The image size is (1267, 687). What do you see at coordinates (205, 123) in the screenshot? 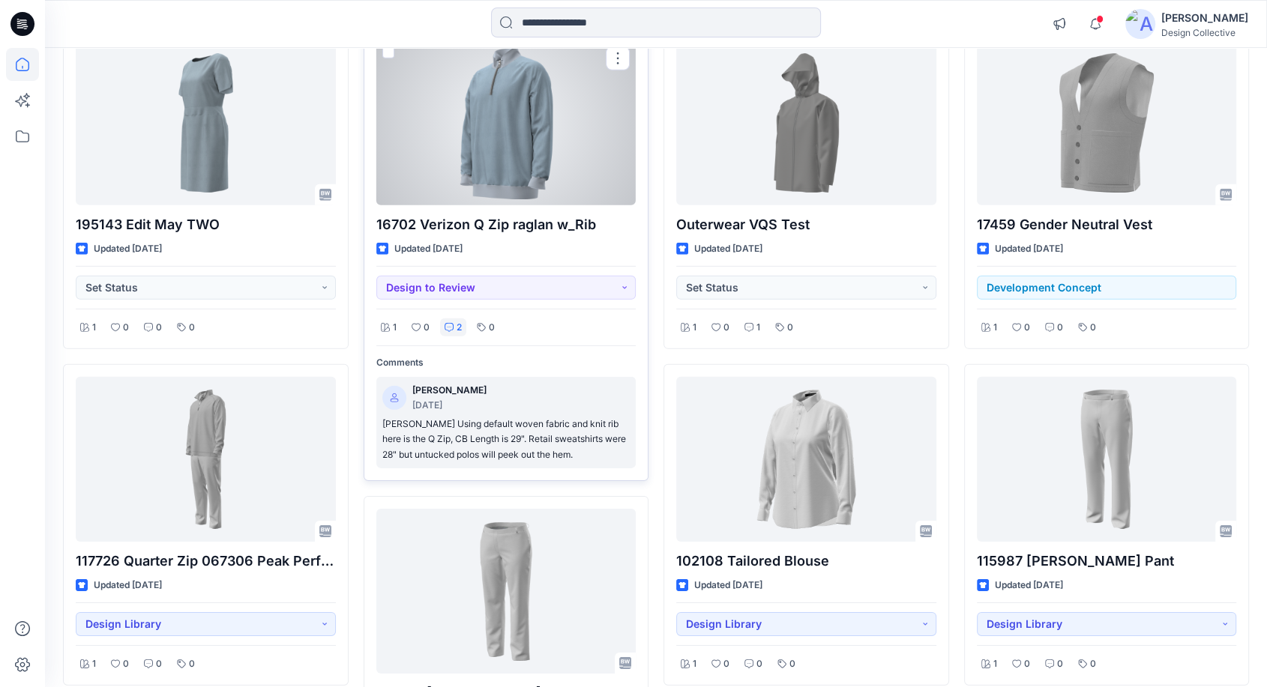
I see `a: 195143 Edit May TWO` at bounding box center [205, 123].